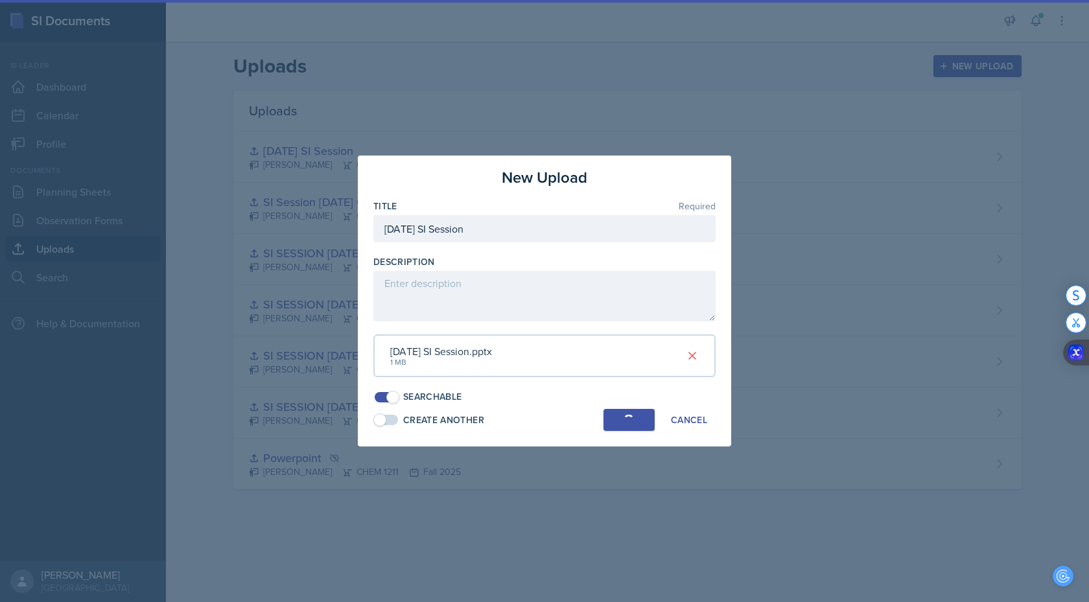  What do you see at coordinates (544, 178) in the screenshot?
I see `h3: New Upload` at bounding box center [544, 178].